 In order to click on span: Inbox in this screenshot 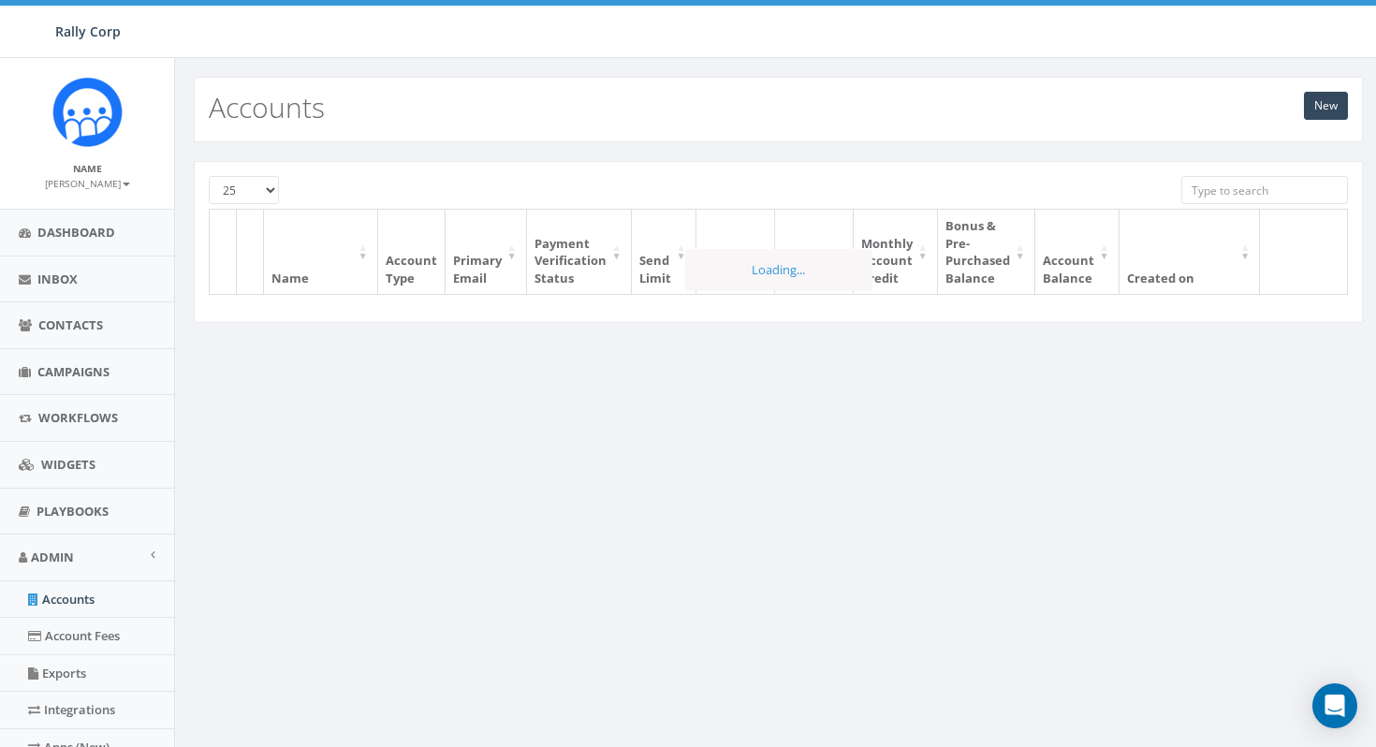, I will do `click(57, 279)`.